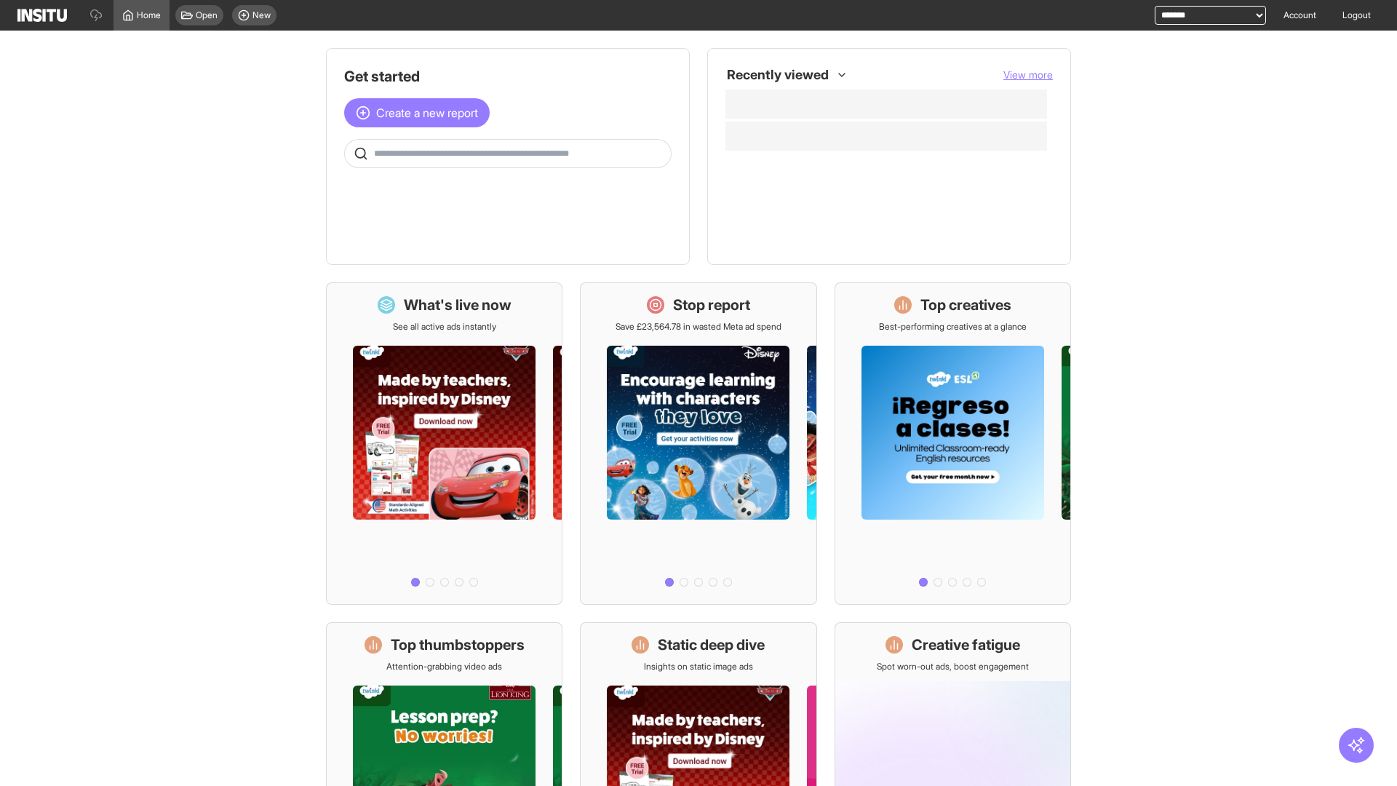 This screenshot has height=786, width=1397. I want to click on h1: Top creatives, so click(966, 305).